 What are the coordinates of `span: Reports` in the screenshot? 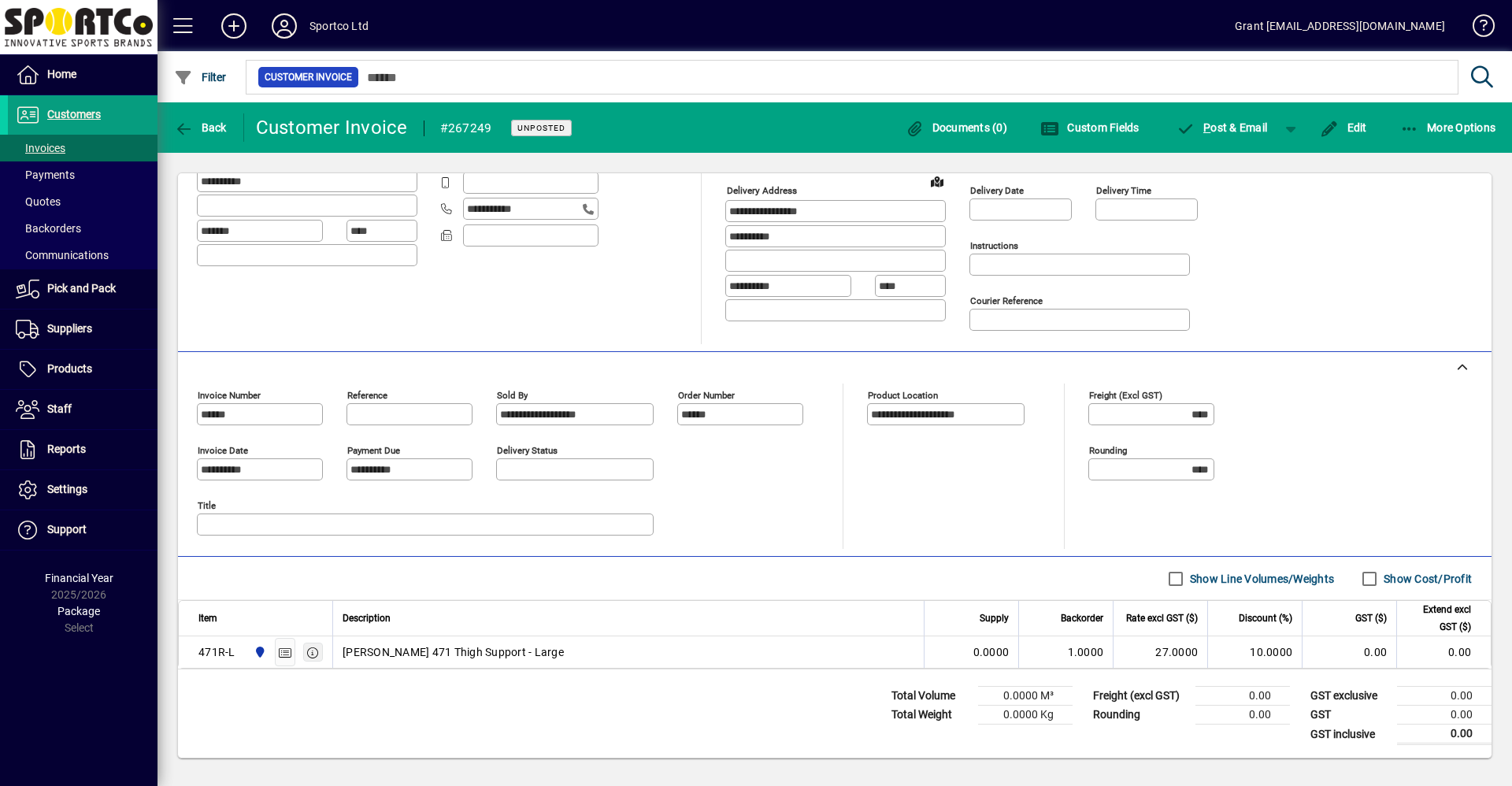 It's located at (67, 449).